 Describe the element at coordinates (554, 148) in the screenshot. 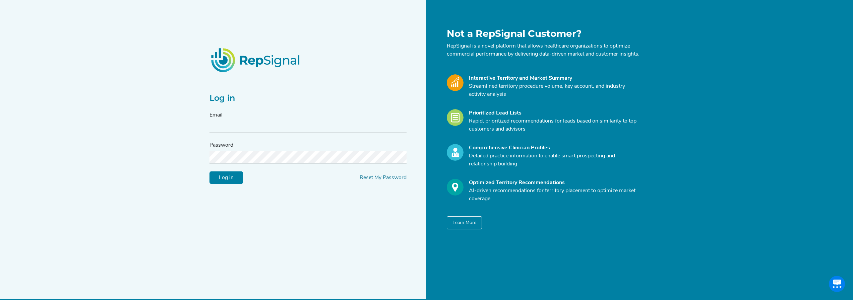

I see `div: Comprehensive Clinician Profiles` at that location.